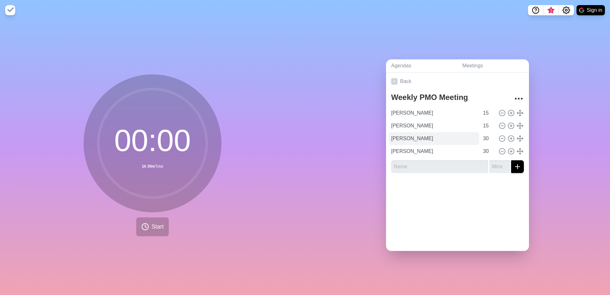 The image size is (610, 295). Describe the element at coordinates (591, 10) in the screenshot. I see `button: Sign in` at that location.